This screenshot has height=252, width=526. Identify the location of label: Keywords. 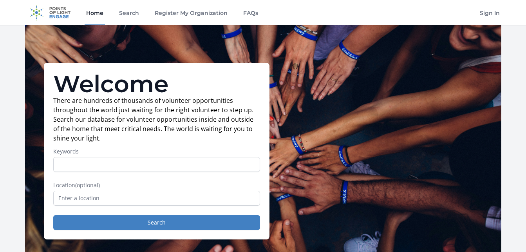
(157, 151).